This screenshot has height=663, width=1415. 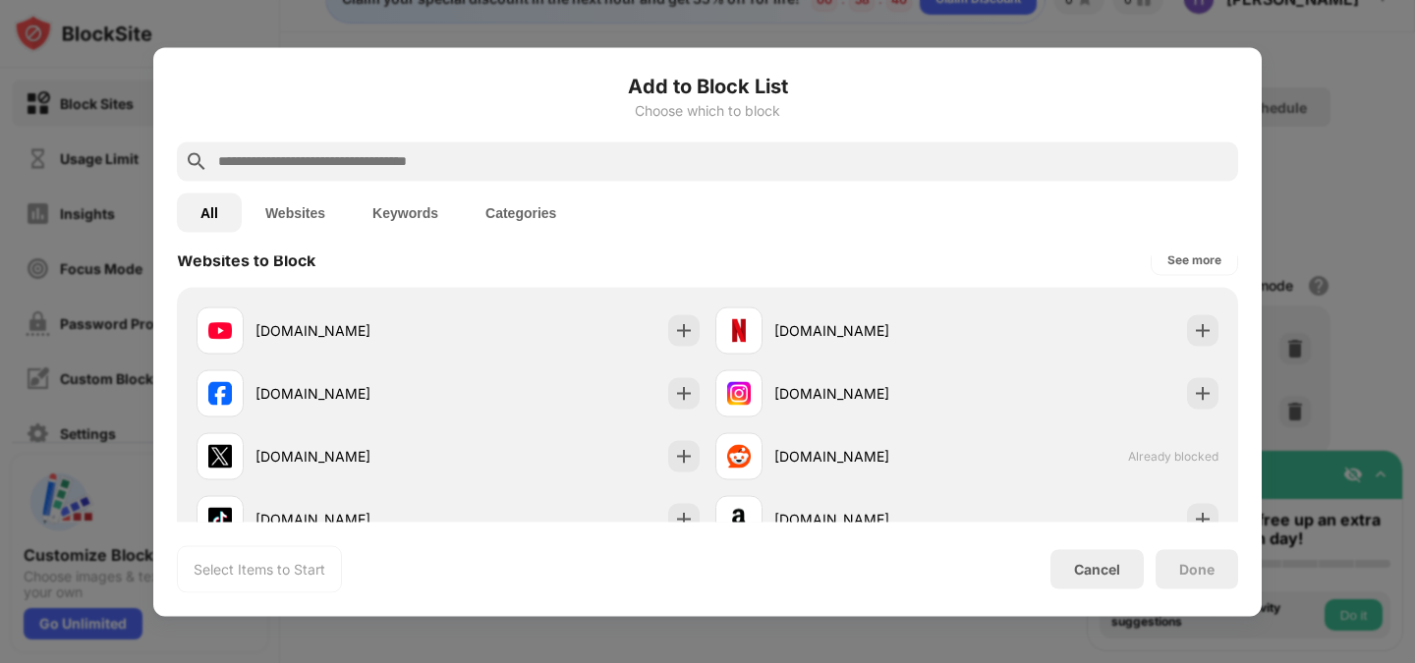 What do you see at coordinates (708, 86) in the screenshot?
I see `h6: Add to Block List` at bounding box center [708, 86].